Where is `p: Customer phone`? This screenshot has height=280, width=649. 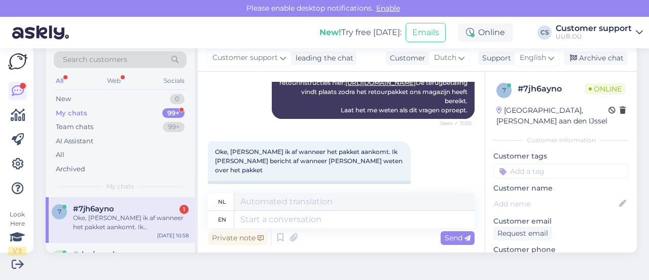
p: Customer phone is located at coordinates (561, 249).